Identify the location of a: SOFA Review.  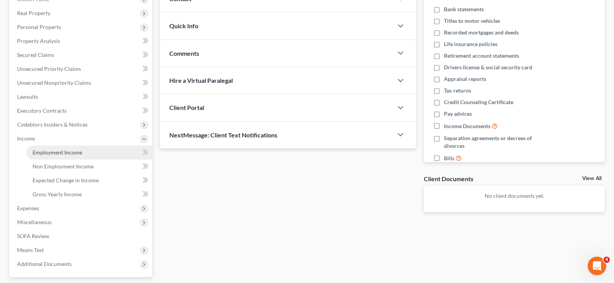
(81, 236).